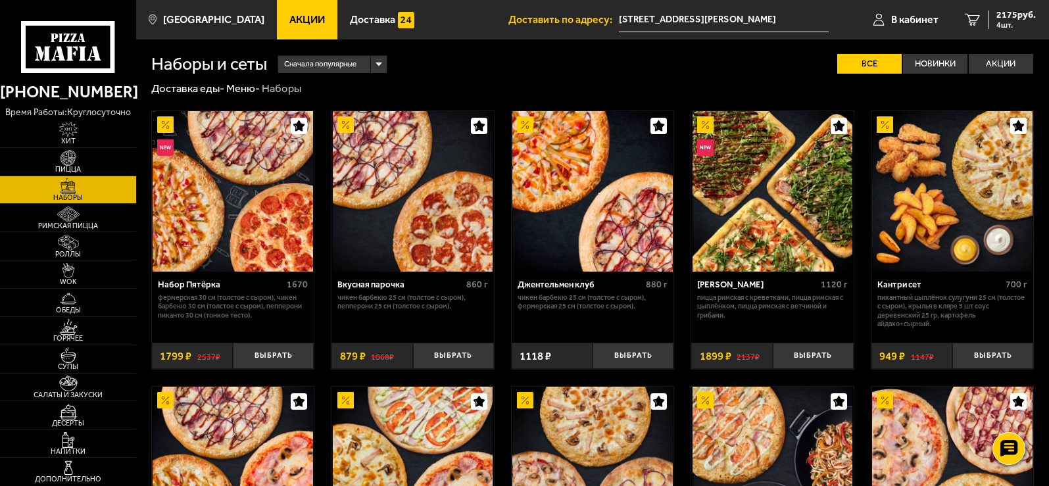 This screenshot has width=1049, height=486. What do you see at coordinates (320, 64) in the screenshot?
I see `span: Сначала популярные` at bounding box center [320, 64].